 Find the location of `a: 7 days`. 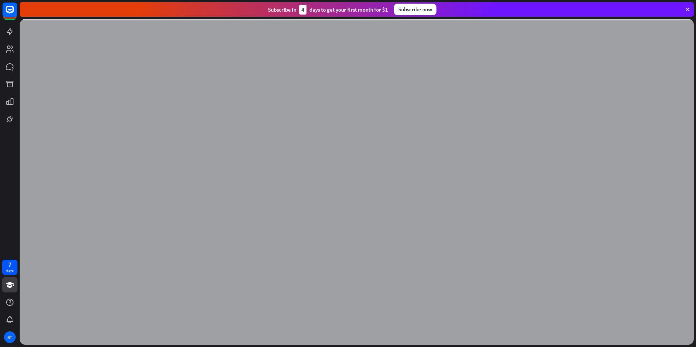

a: 7 days is located at coordinates (10, 268).